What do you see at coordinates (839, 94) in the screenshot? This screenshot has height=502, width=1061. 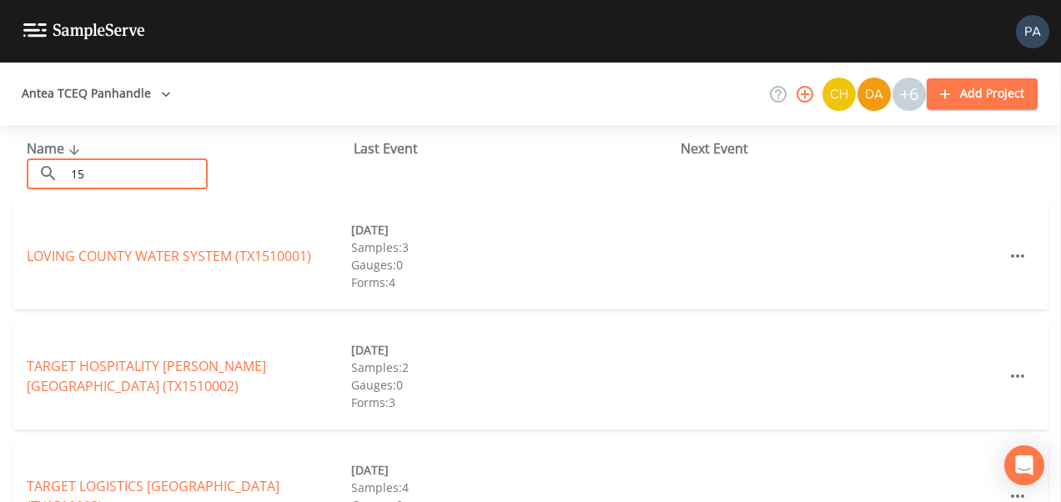 I see `div: Charles Medina` at bounding box center [839, 94].